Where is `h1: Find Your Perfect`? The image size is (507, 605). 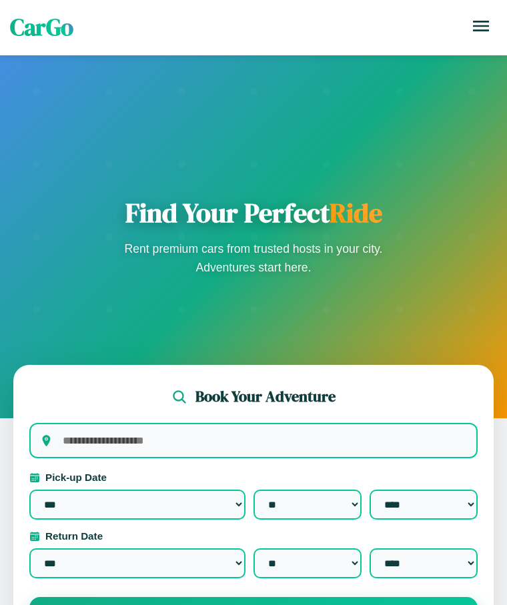
h1: Find Your Perfect is located at coordinates (254, 213).